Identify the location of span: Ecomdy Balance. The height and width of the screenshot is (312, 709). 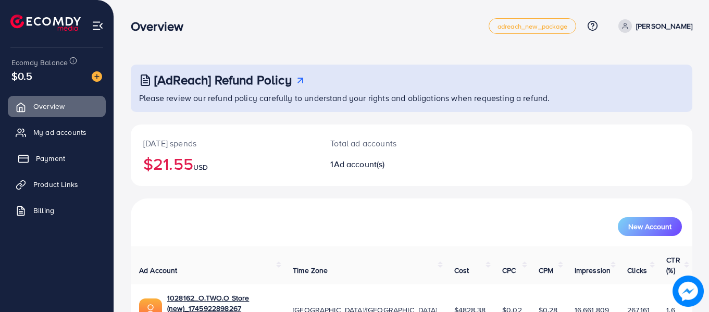
(40, 63).